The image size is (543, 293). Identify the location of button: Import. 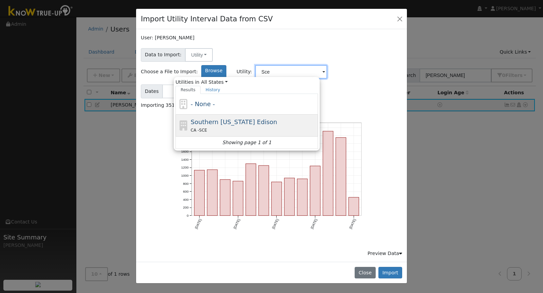
(390, 273).